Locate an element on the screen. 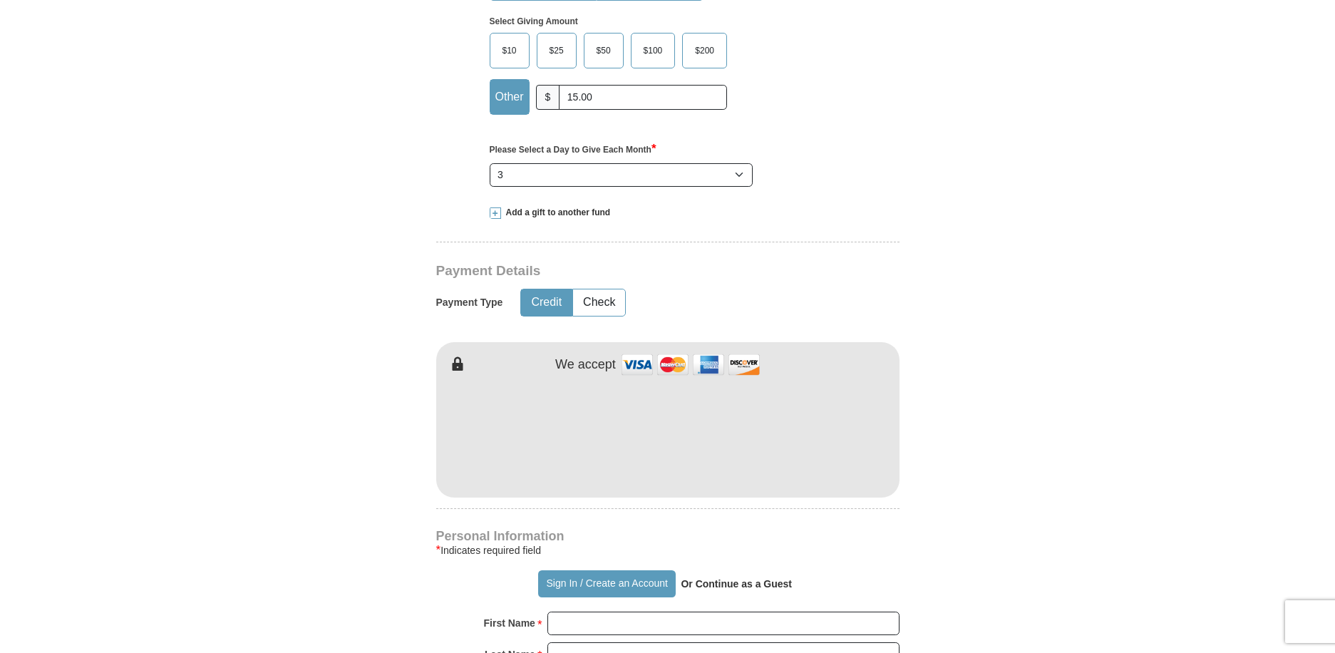 Image resolution: width=1335 pixels, height=653 pixels. label: Other is located at coordinates (510, 97).